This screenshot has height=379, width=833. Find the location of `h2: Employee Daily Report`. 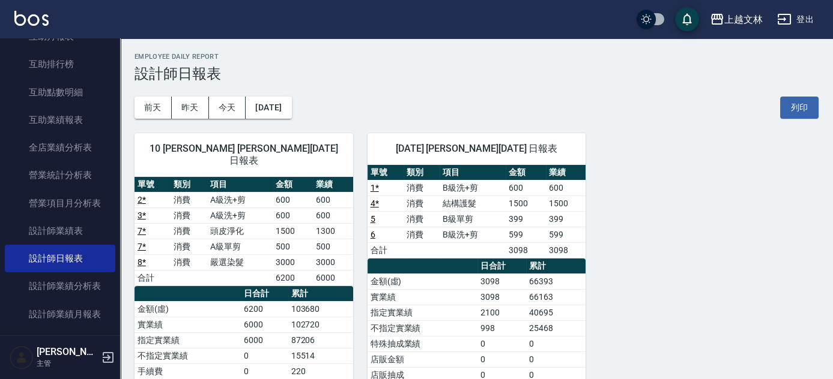

h2: Employee Daily Report is located at coordinates (476, 56).